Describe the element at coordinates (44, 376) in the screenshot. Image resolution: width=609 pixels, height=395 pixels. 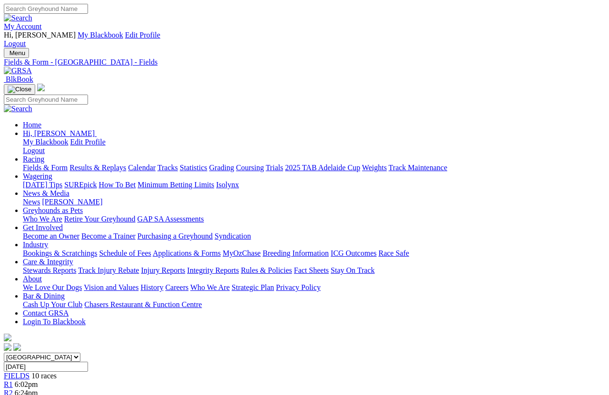
I see `span: 10 races` at that location.